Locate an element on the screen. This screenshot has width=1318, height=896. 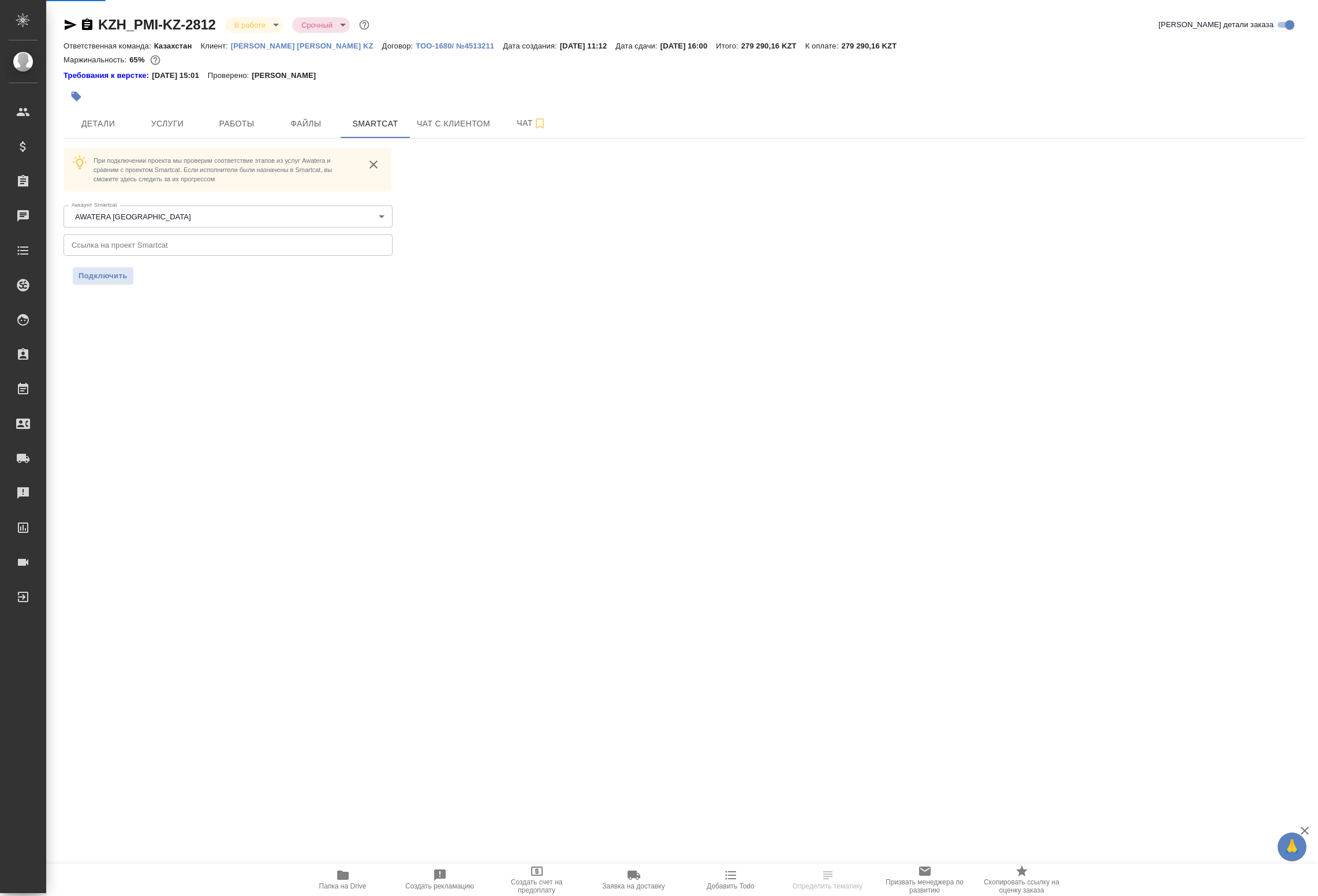
svg: Подписаться is located at coordinates (540, 123).